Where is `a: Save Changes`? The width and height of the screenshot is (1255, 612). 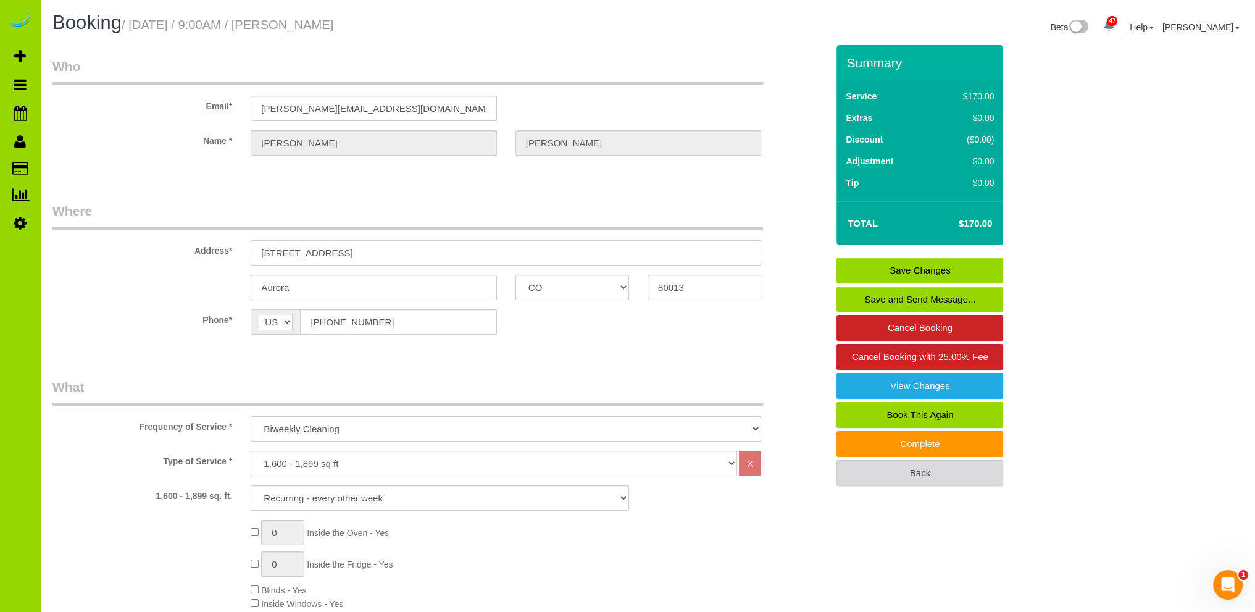 a: Save Changes is located at coordinates (920, 270).